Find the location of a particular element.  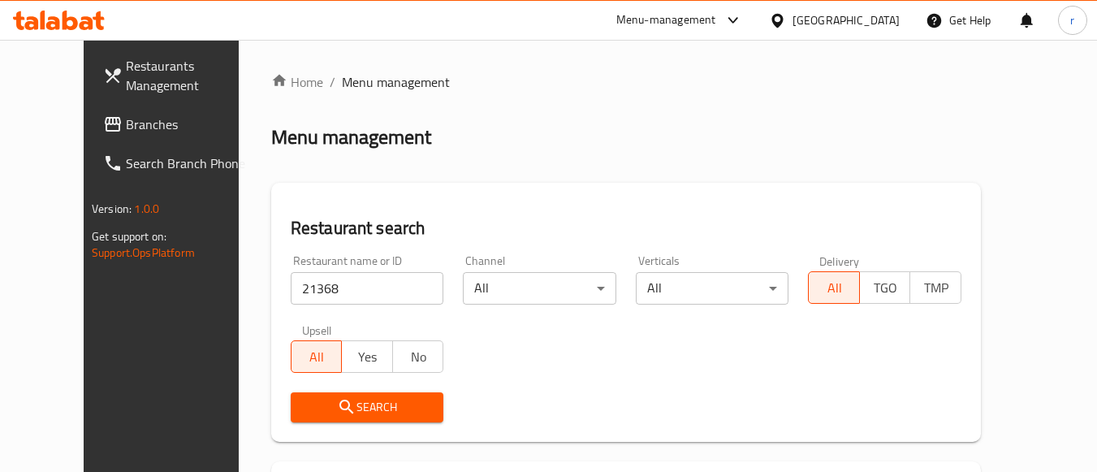

a: Support.OpsPlatform is located at coordinates (143, 253).